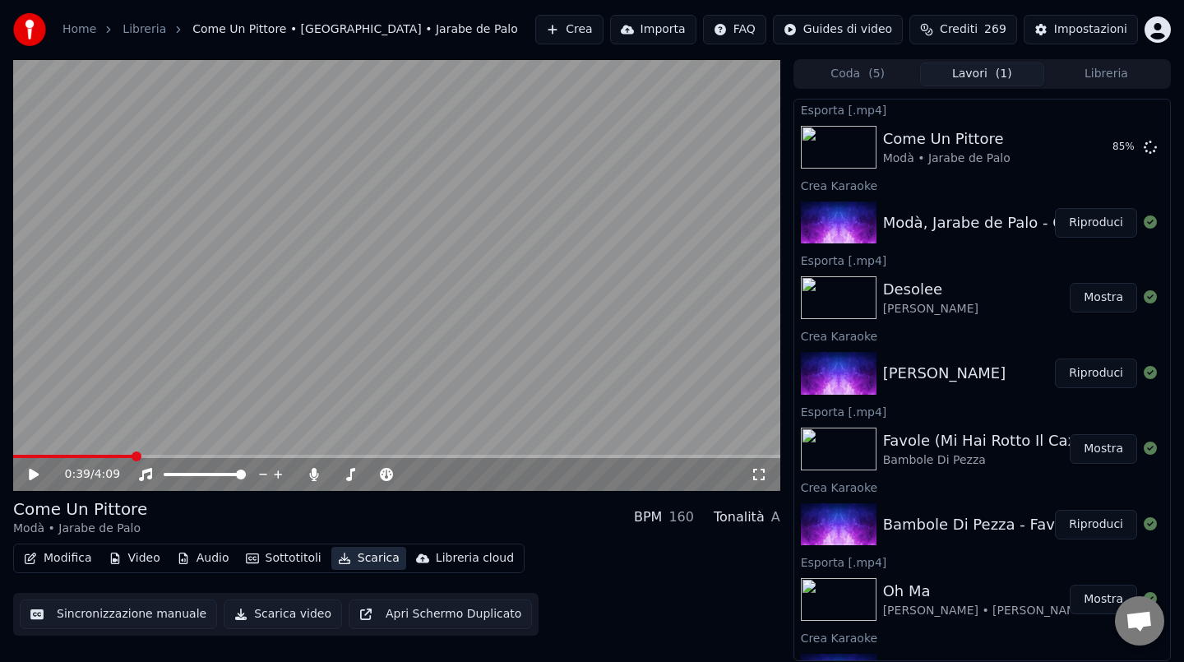 The height and width of the screenshot is (662, 1184). Describe the element at coordinates (290, 30) in the screenshot. I see `nav: breadcrumb` at that location.